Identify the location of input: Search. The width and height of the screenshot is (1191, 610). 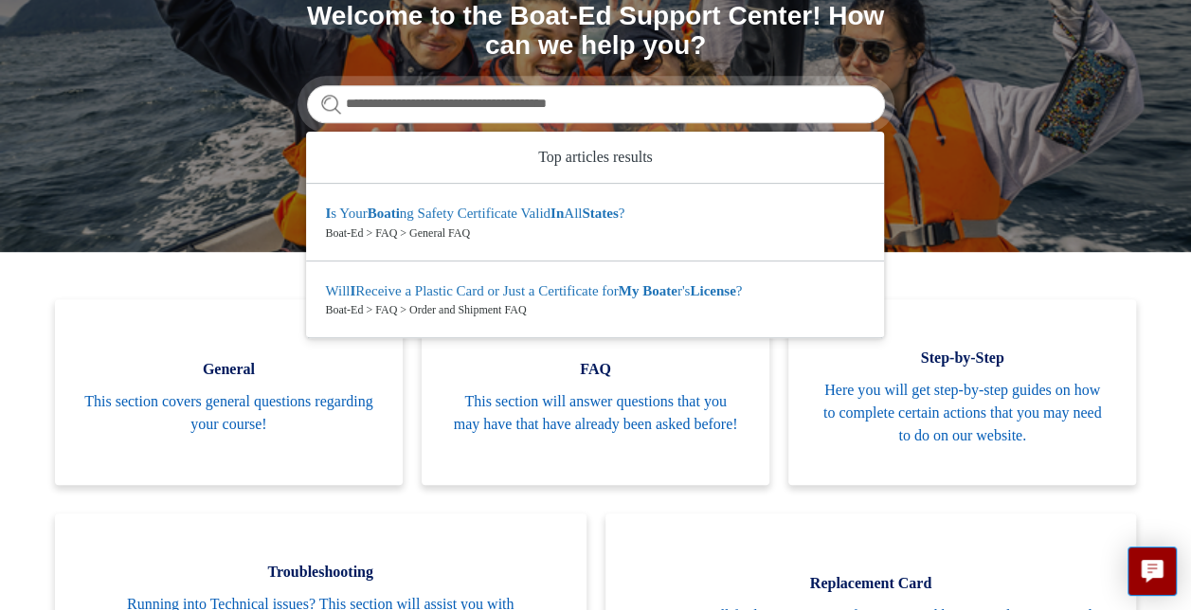
(596, 104).